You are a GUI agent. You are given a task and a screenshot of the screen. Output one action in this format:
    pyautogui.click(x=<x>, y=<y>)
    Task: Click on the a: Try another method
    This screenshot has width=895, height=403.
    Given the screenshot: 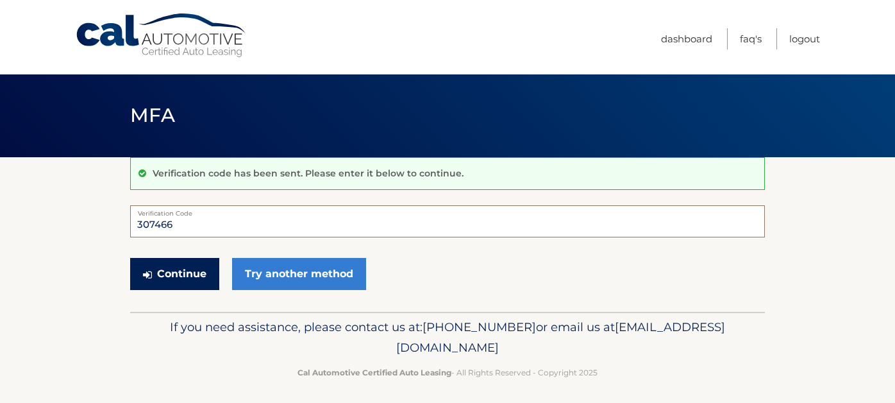 What is the action you would take?
    pyautogui.click(x=299, y=274)
    